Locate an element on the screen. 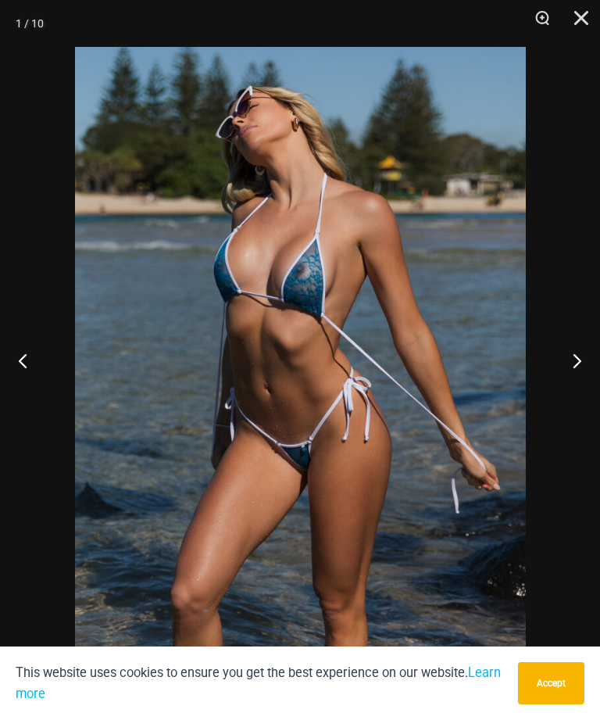  p: This website uses cookies to ensure you get the best experience on our website. is located at coordinates (261, 683).